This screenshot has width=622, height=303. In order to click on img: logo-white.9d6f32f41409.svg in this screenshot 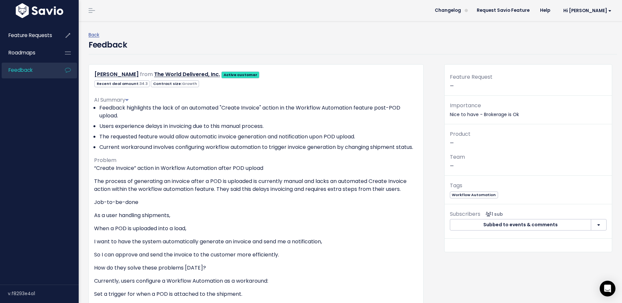, I will do `click(39, 11)`.